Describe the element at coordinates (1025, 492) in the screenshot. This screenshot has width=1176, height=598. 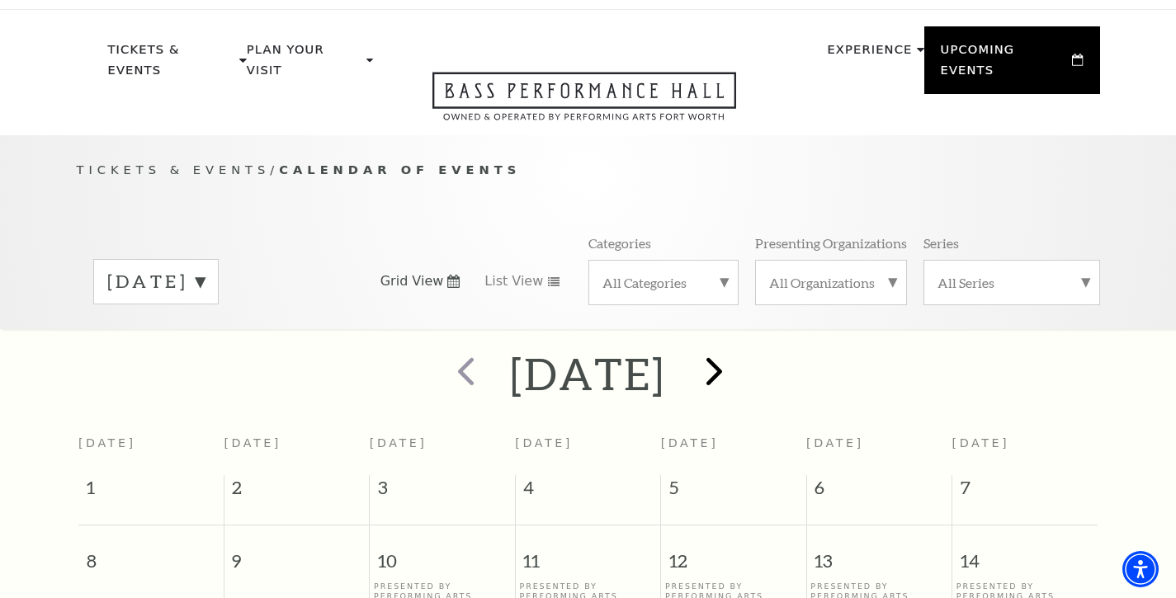
I see `span: 7` at that location.